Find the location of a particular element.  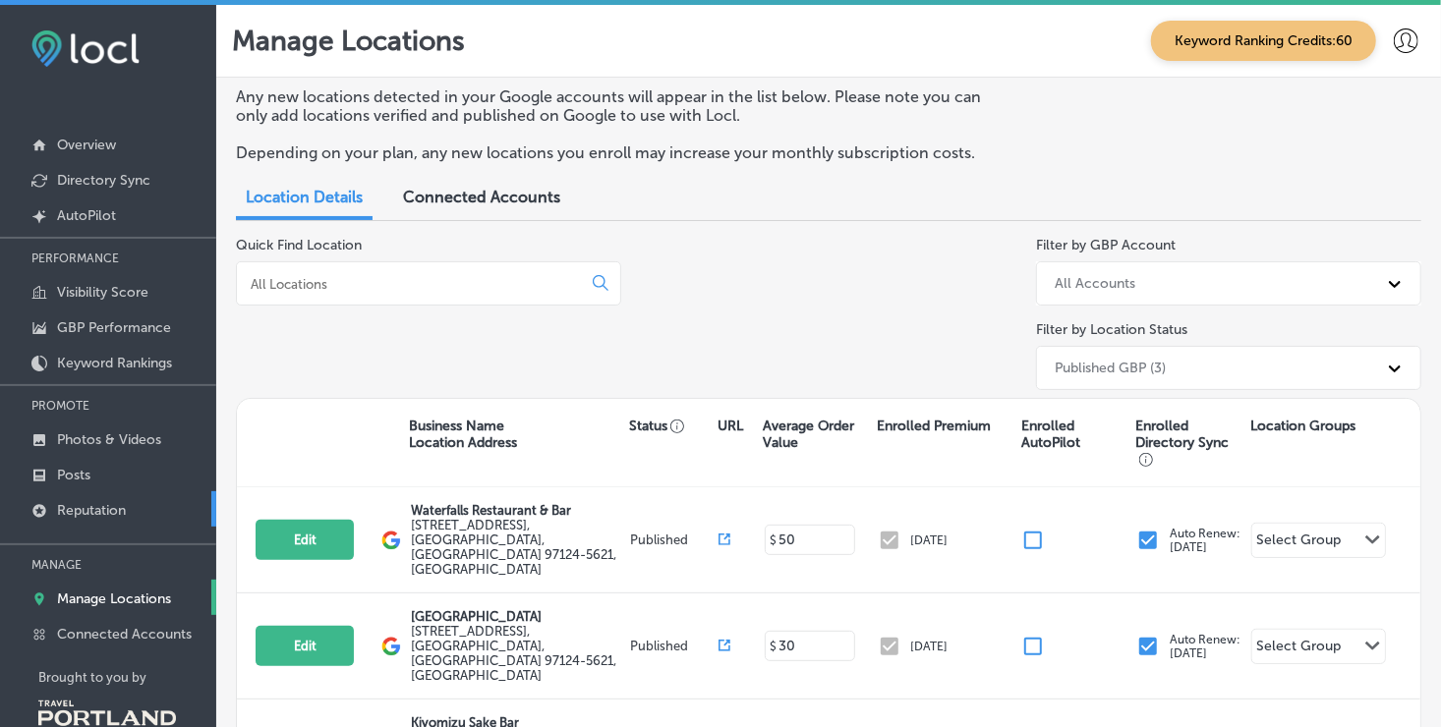

span: Location Details is located at coordinates (304, 197).